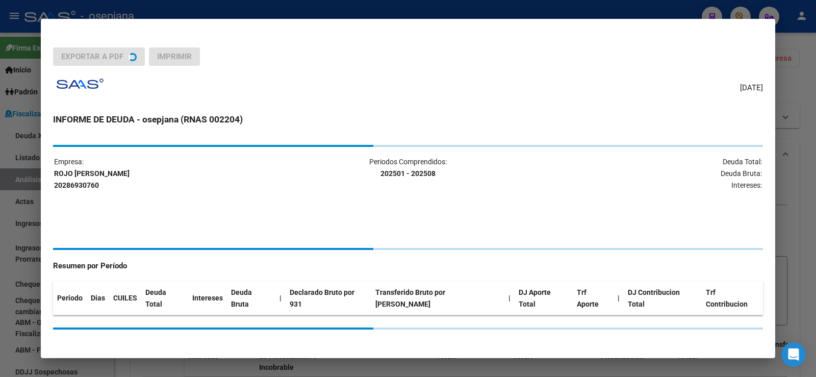  Describe the element at coordinates (544, 298) in the screenshot. I see `th: DJ Aporte Total` at that location.